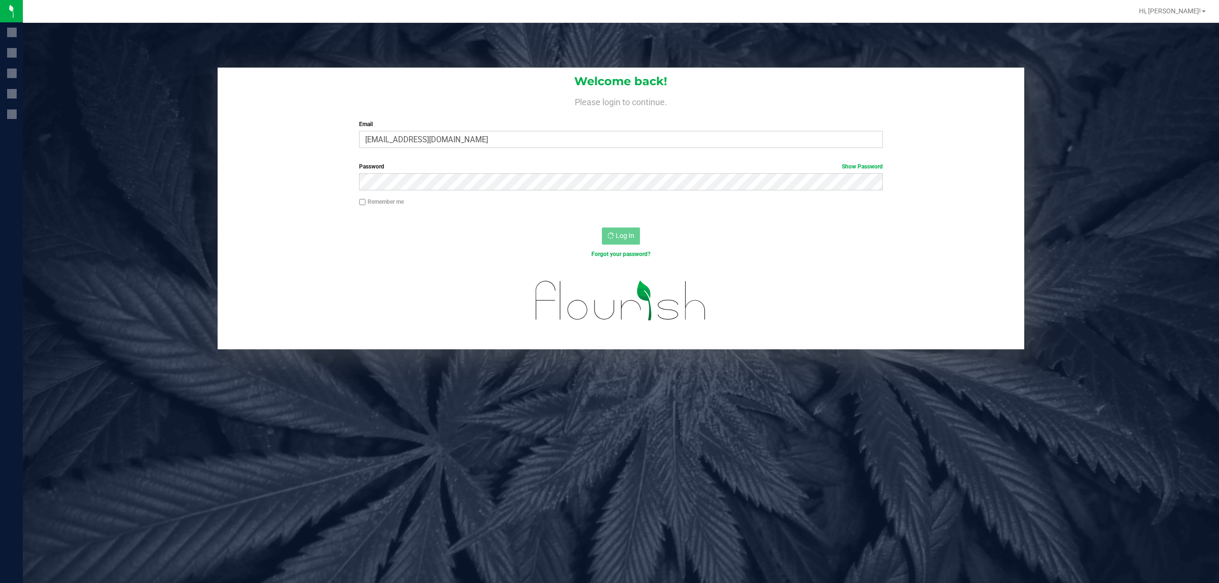 This screenshot has height=583, width=1219. I want to click on a: Forgot your password?, so click(621, 254).